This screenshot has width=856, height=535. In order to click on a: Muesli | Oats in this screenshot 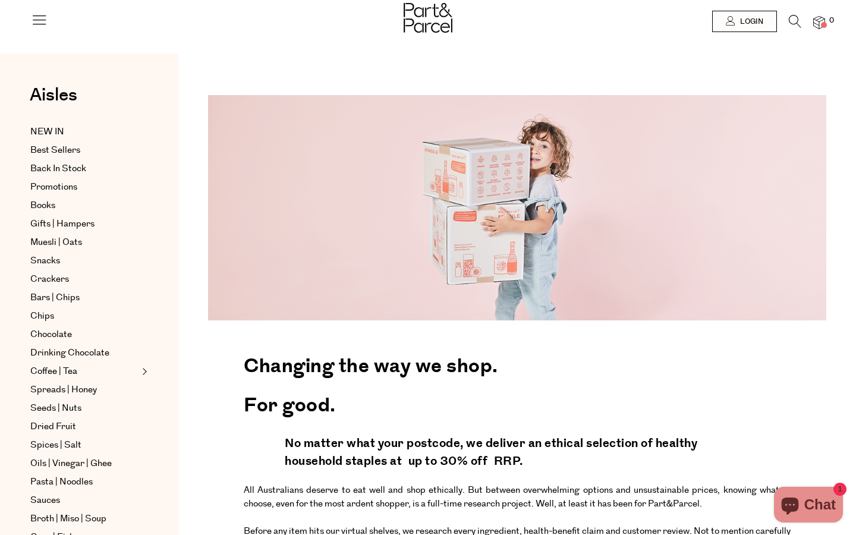, I will do `click(84, 243)`.